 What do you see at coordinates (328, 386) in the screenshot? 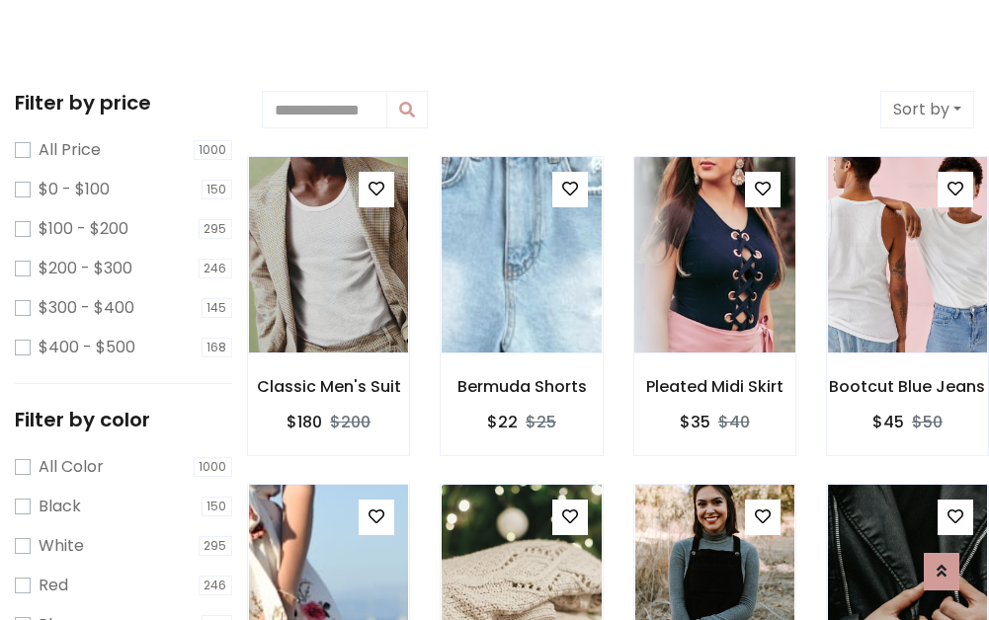
I see `h6: Classic Men's Suit` at bounding box center [328, 386].